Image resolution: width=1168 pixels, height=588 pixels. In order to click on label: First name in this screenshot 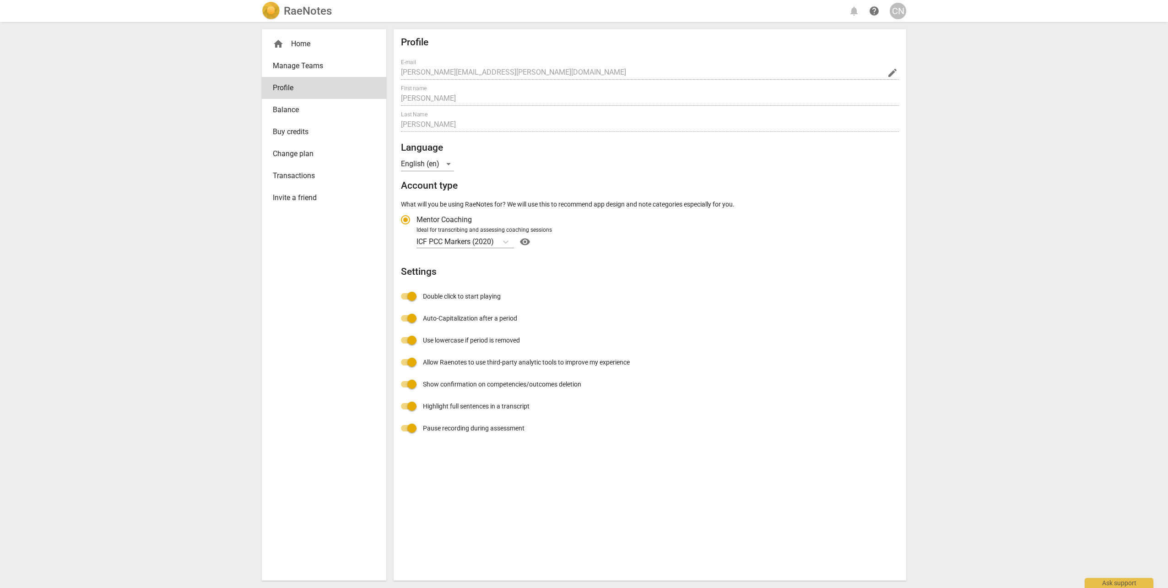, I will do `click(414, 88)`.